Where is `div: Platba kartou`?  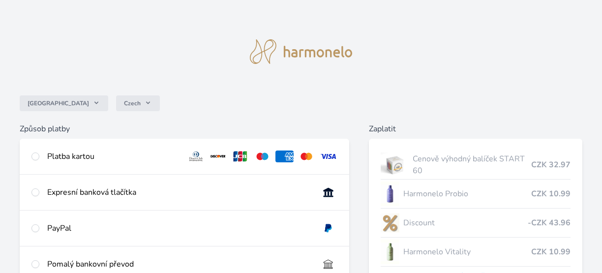
div: Platba kartou is located at coordinates (113, 156).